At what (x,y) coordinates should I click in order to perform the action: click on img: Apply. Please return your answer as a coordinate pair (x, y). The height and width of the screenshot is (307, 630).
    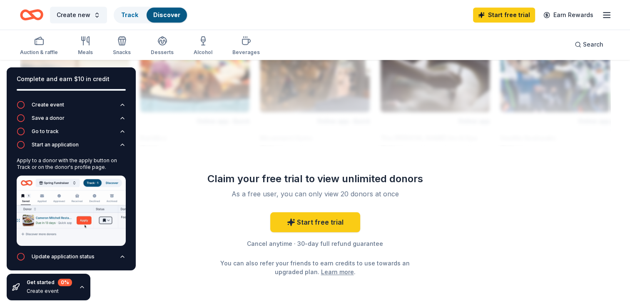
    Looking at the image, I should click on (71, 211).